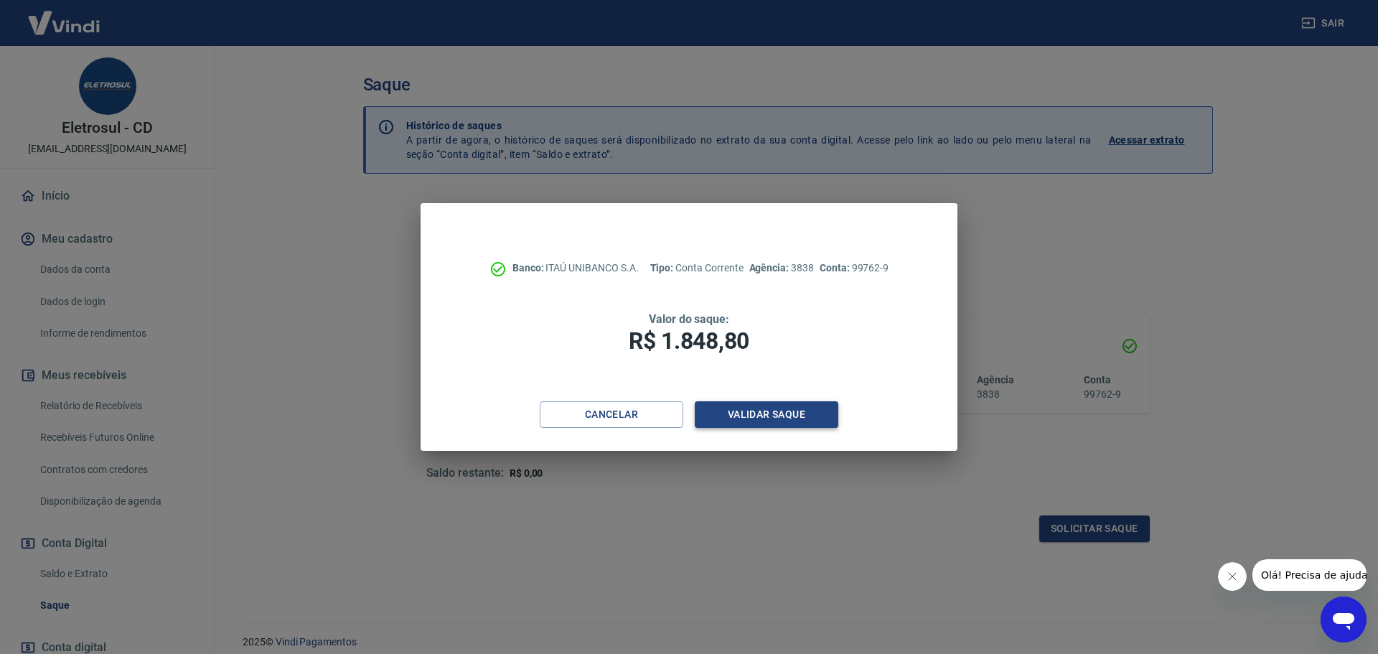  What do you see at coordinates (689, 341) in the screenshot?
I see `span: R$ 1.848,80` at bounding box center [689, 341].